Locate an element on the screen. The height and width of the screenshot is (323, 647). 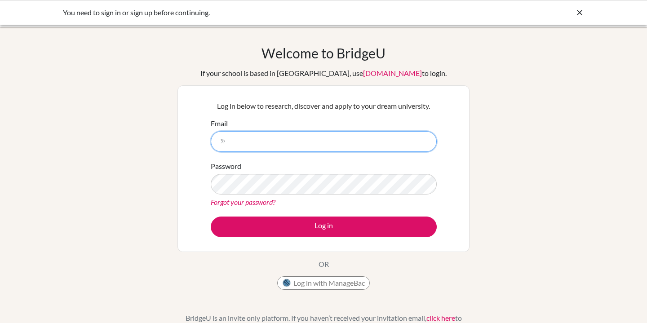
h1: Welcome to BridgeU is located at coordinates (324, 53).